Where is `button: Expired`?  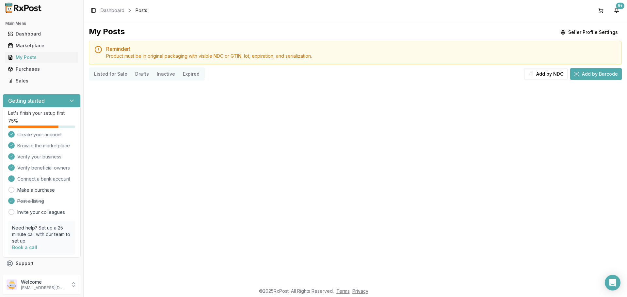 button: Expired is located at coordinates (191, 74).